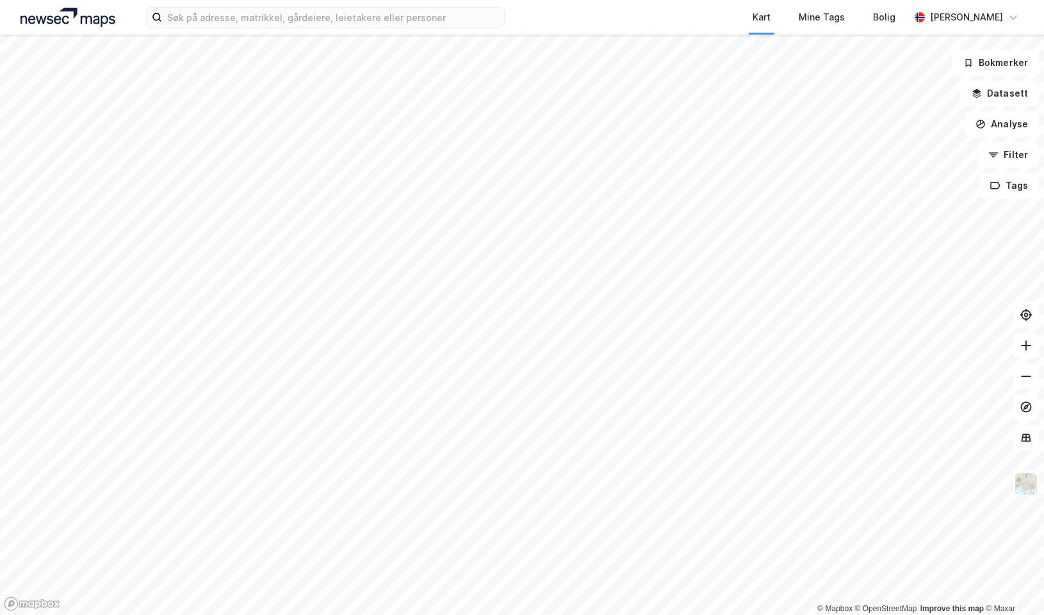  Describe the element at coordinates (68, 17) in the screenshot. I see `img: logo.a4113a55bc3d86da70a041830d287a7e.svg` at that location.